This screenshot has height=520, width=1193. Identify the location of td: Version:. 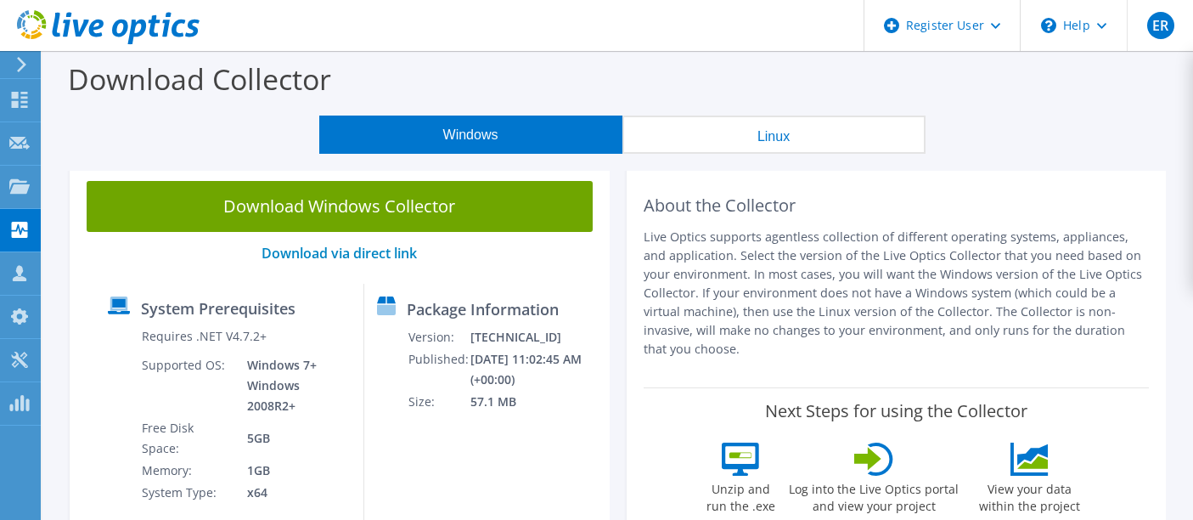
(438, 337).